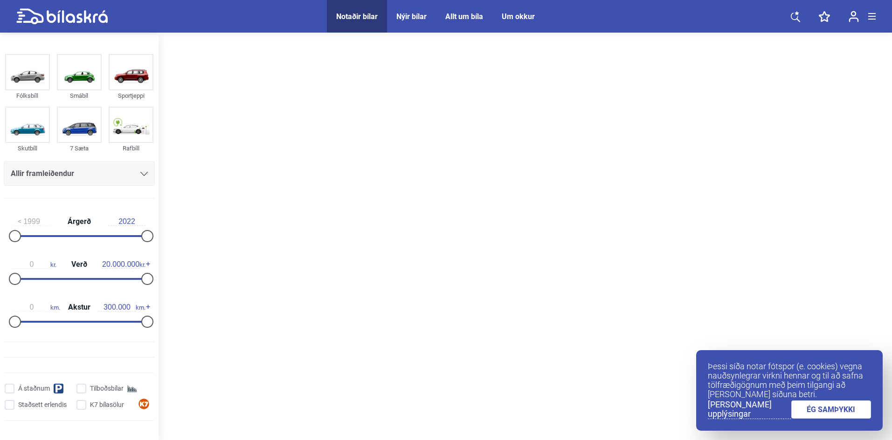  What do you see at coordinates (79, 308) in the screenshot?
I see `span: Akstur` at bounding box center [79, 308].